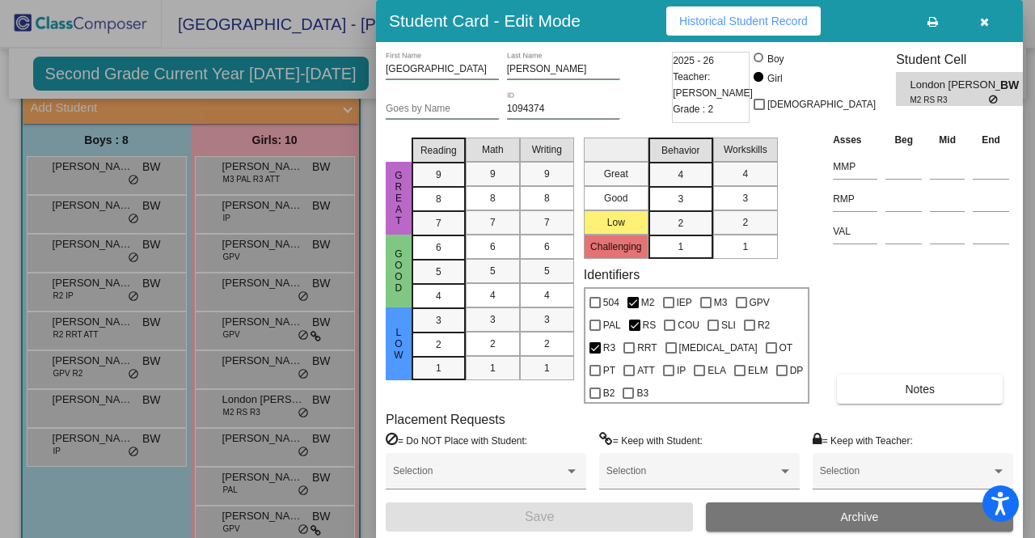 The height and width of the screenshot is (538, 1035). What do you see at coordinates (746, 150) in the screenshot?
I see `span: Workskills` at bounding box center [746, 150].